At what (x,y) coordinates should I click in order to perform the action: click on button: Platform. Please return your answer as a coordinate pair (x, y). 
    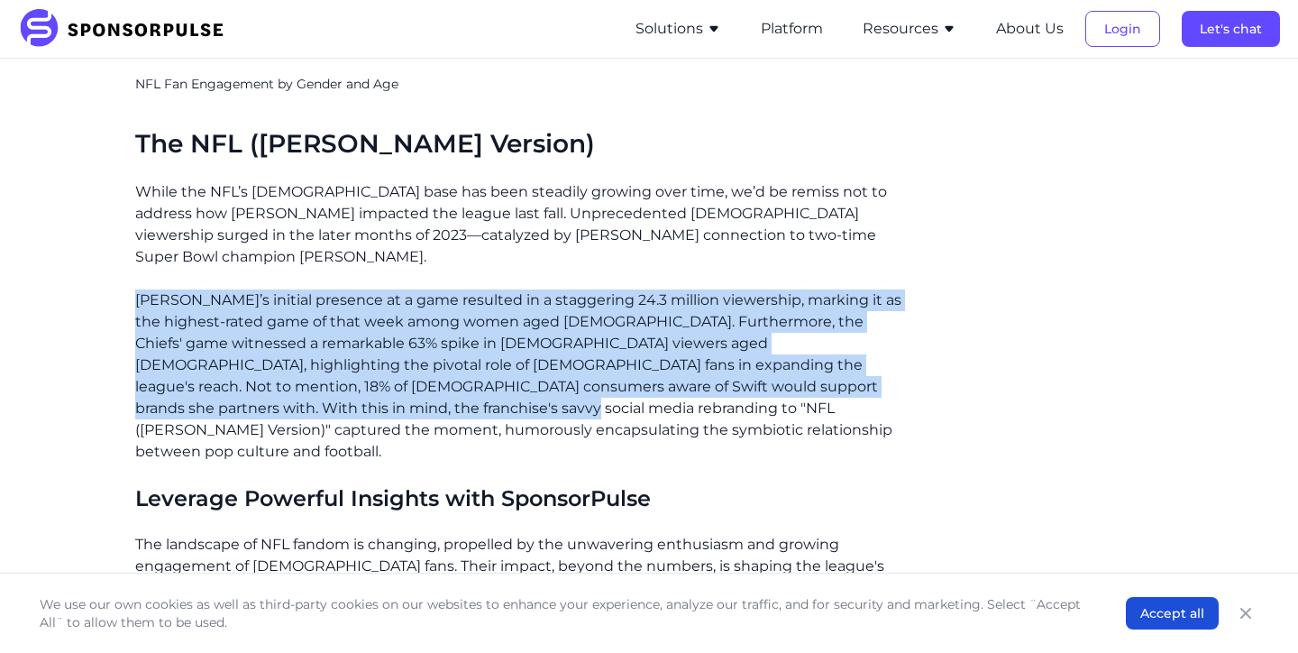
    Looking at the image, I should click on (792, 29).